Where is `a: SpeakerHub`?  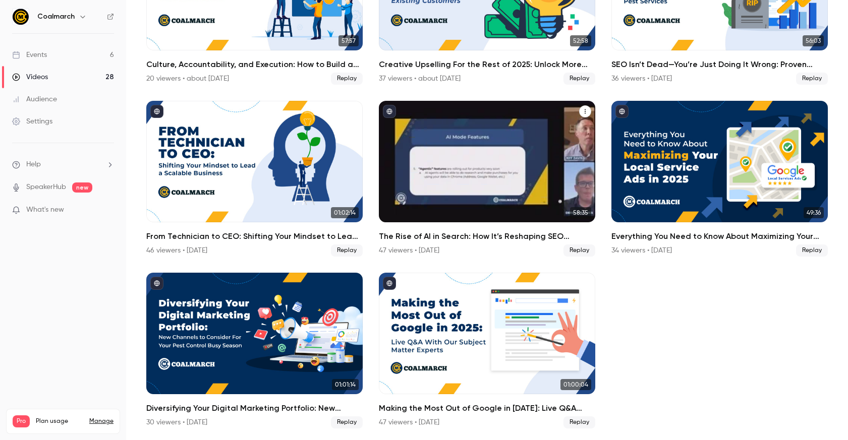
a: SpeakerHub is located at coordinates (46, 187).